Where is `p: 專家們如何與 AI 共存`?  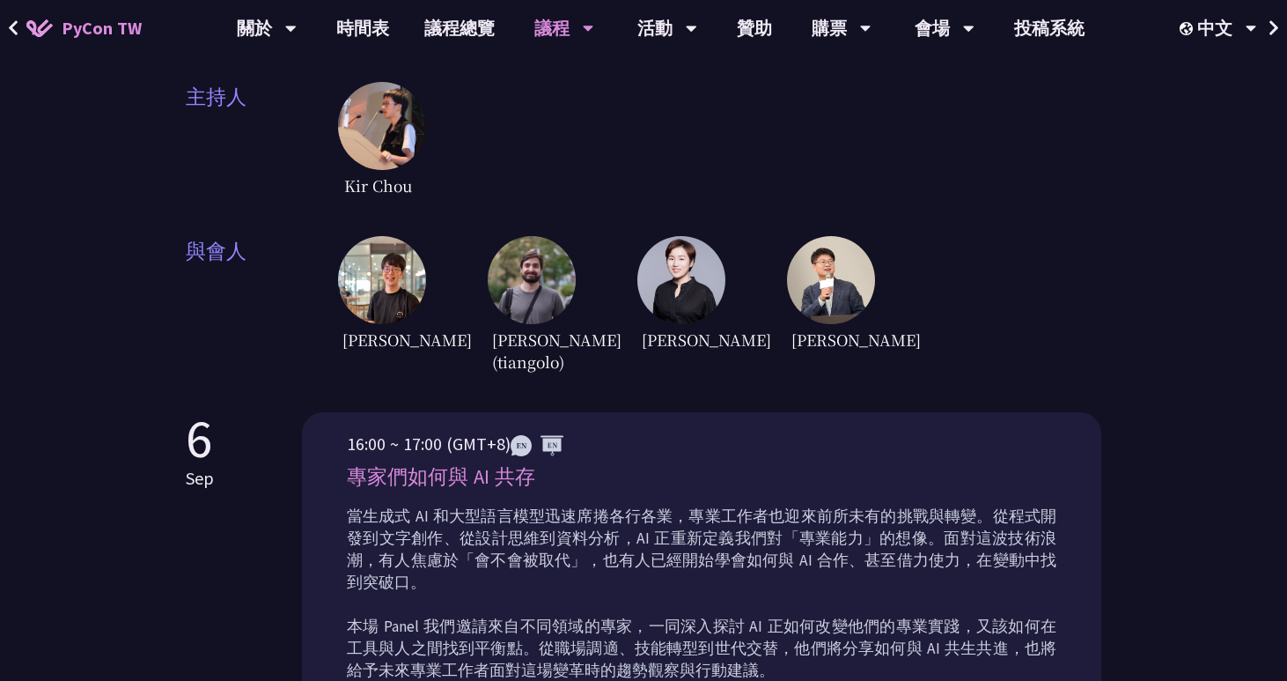 p: 專家們如何與 AI 共存 is located at coordinates (702, 476).